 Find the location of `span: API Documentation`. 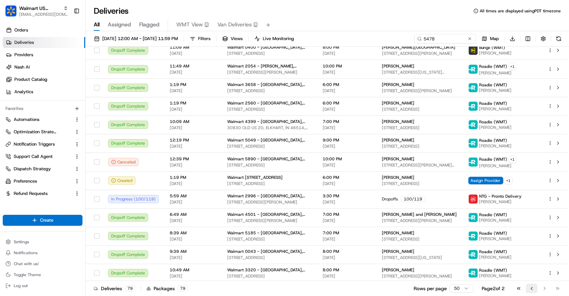

span: API Documentation is located at coordinates (87, 102).